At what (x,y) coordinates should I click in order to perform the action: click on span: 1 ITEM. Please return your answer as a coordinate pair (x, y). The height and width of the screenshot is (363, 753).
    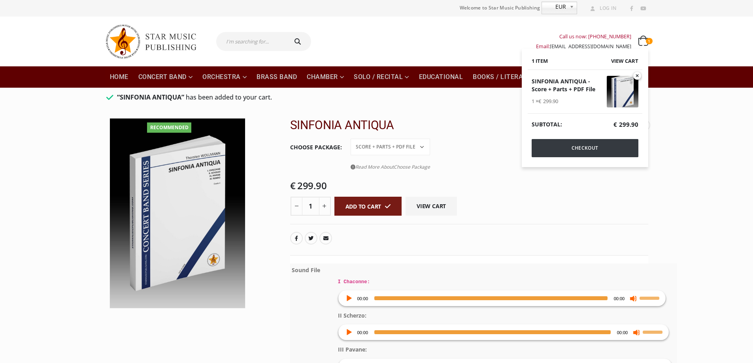
    Looking at the image, I should click on (539, 61).